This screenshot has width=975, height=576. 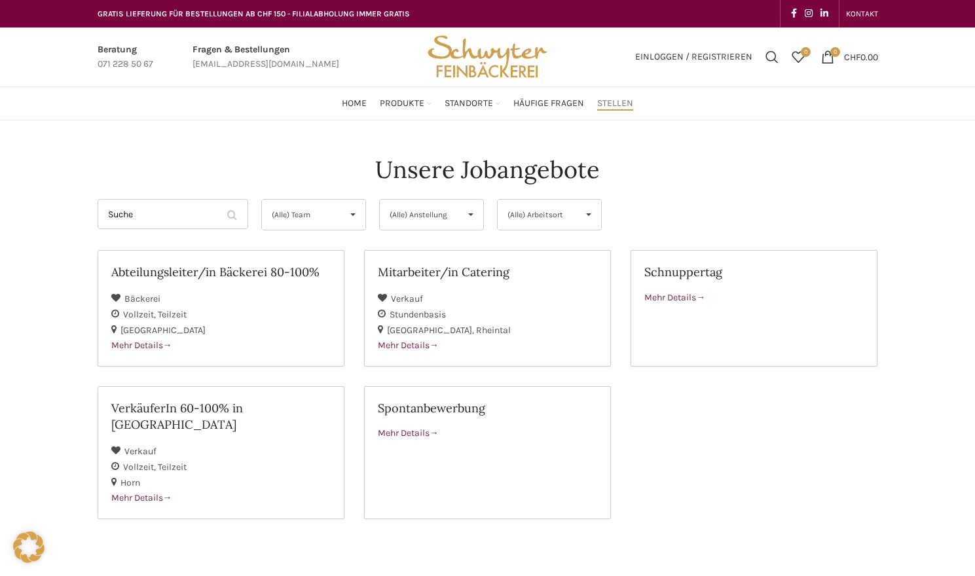 What do you see at coordinates (754, 308) in the screenshot?
I see `a: Schnuppertag Mehr Details` at bounding box center [754, 308].